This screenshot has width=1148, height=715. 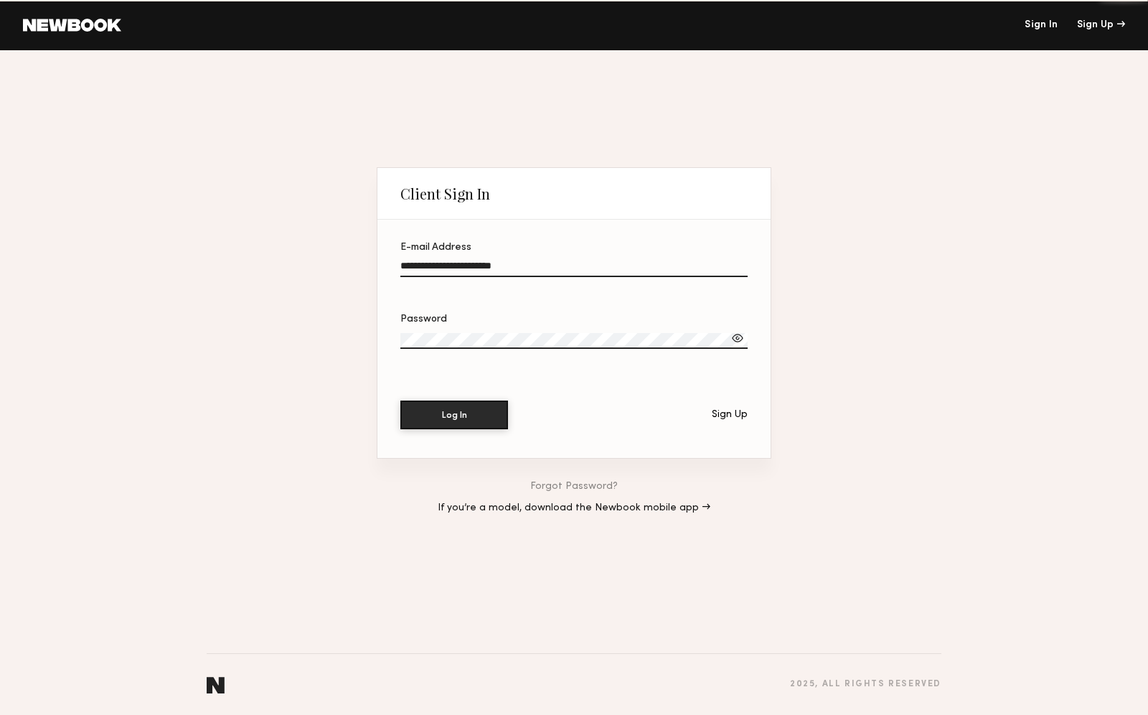 What do you see at coordinates (574, 508) in the screenshot?
I see `a: If you’re a model, download the Newbook mobile app →` at bounding box center [574, 508].